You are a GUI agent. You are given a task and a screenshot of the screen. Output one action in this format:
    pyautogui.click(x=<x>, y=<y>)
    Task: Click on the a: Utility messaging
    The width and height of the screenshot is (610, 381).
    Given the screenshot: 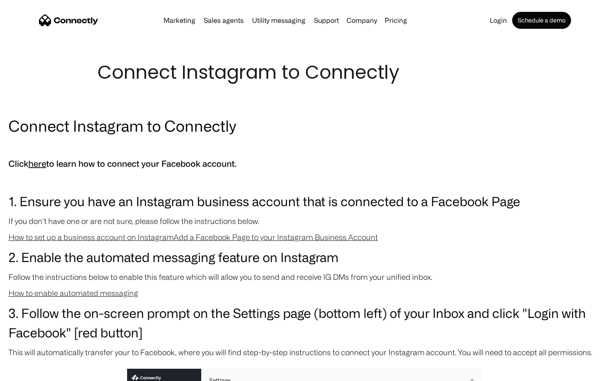 What is the action you would take?
    pyautogui.click(x=279, y=20)
    